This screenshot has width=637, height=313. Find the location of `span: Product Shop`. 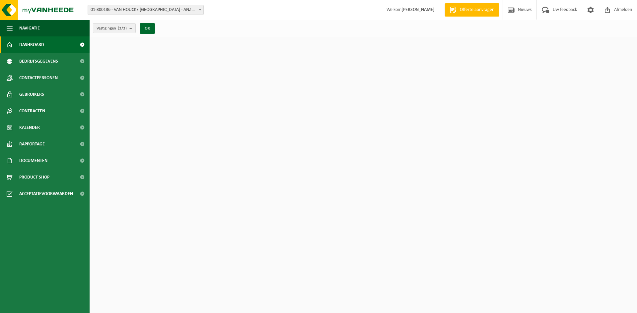

span: Product Shop is located at coordinates (34, 177).